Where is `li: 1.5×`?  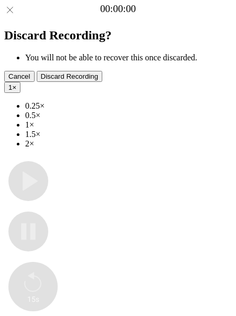 li: 1.5× is located at coordinates (129, 134).